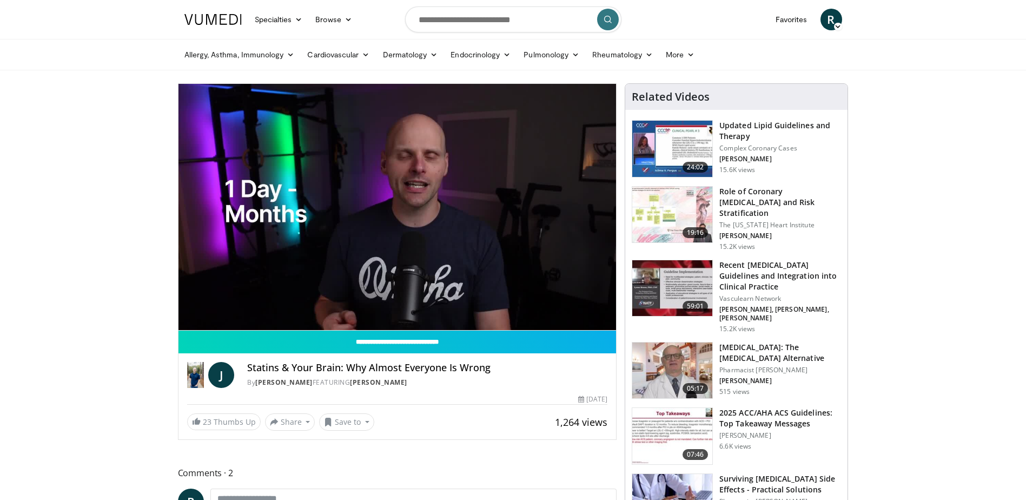  Describe the element at coordinates (695, 306) in the screenshot. I see `span: 59:01` at that location.